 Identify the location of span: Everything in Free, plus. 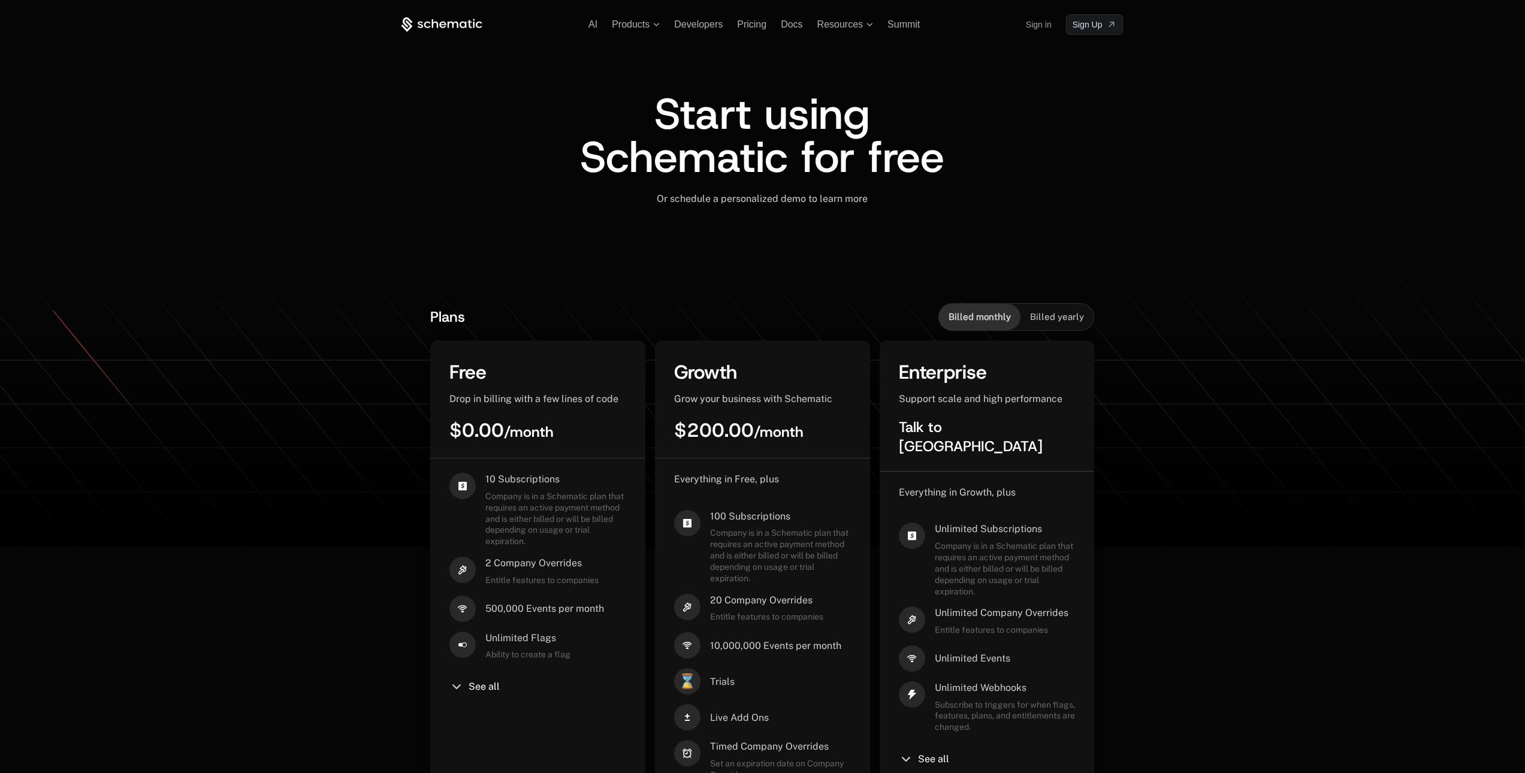
(726, 479).